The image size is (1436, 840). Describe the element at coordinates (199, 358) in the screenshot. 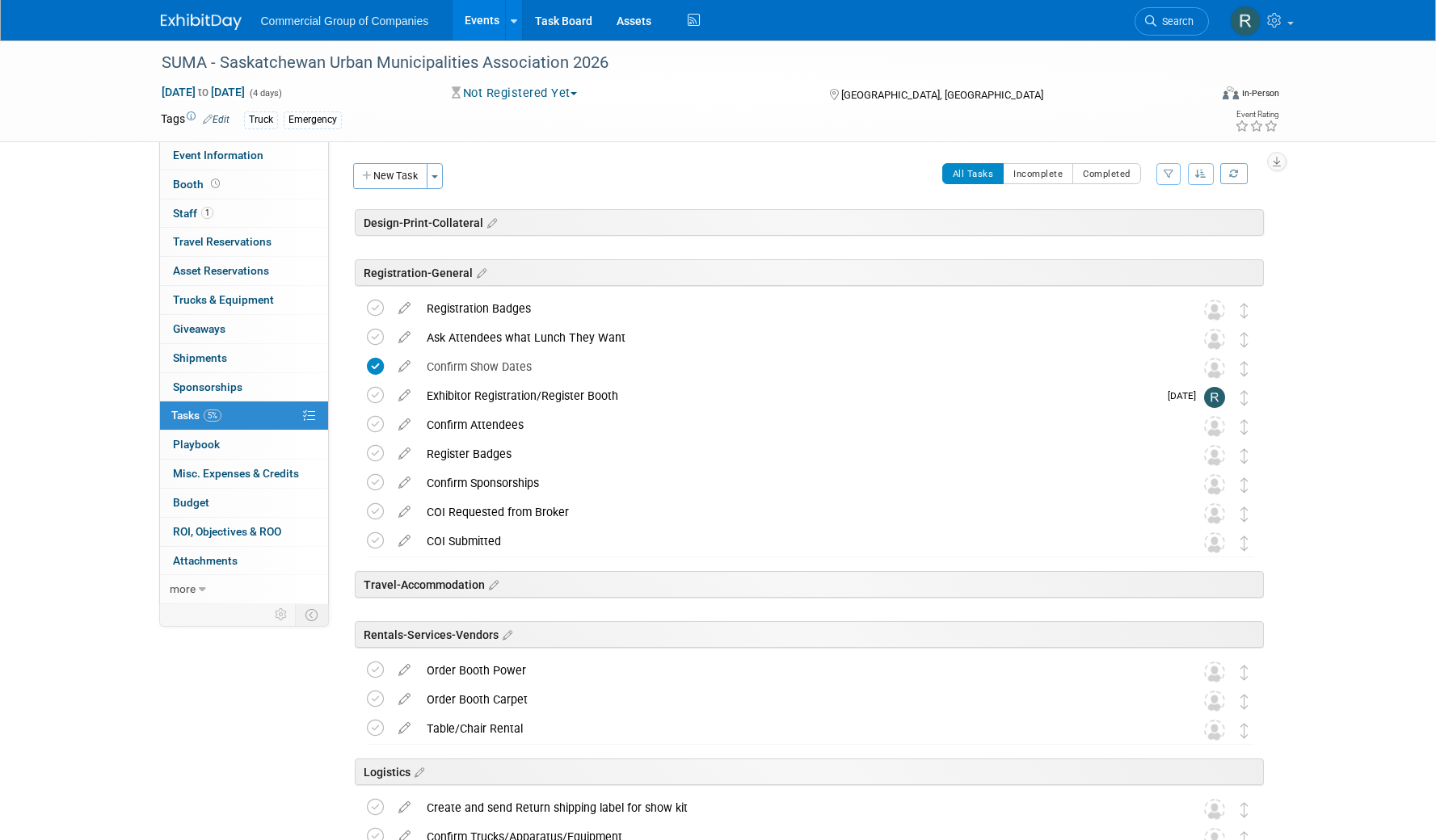

I see `span: Shipments` at that location.